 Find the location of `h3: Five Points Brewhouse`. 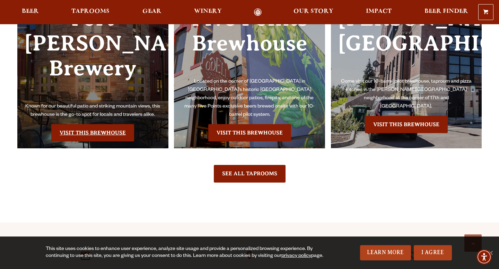

h3: Five Points Brewhouse is located at coordinates (249, 42).